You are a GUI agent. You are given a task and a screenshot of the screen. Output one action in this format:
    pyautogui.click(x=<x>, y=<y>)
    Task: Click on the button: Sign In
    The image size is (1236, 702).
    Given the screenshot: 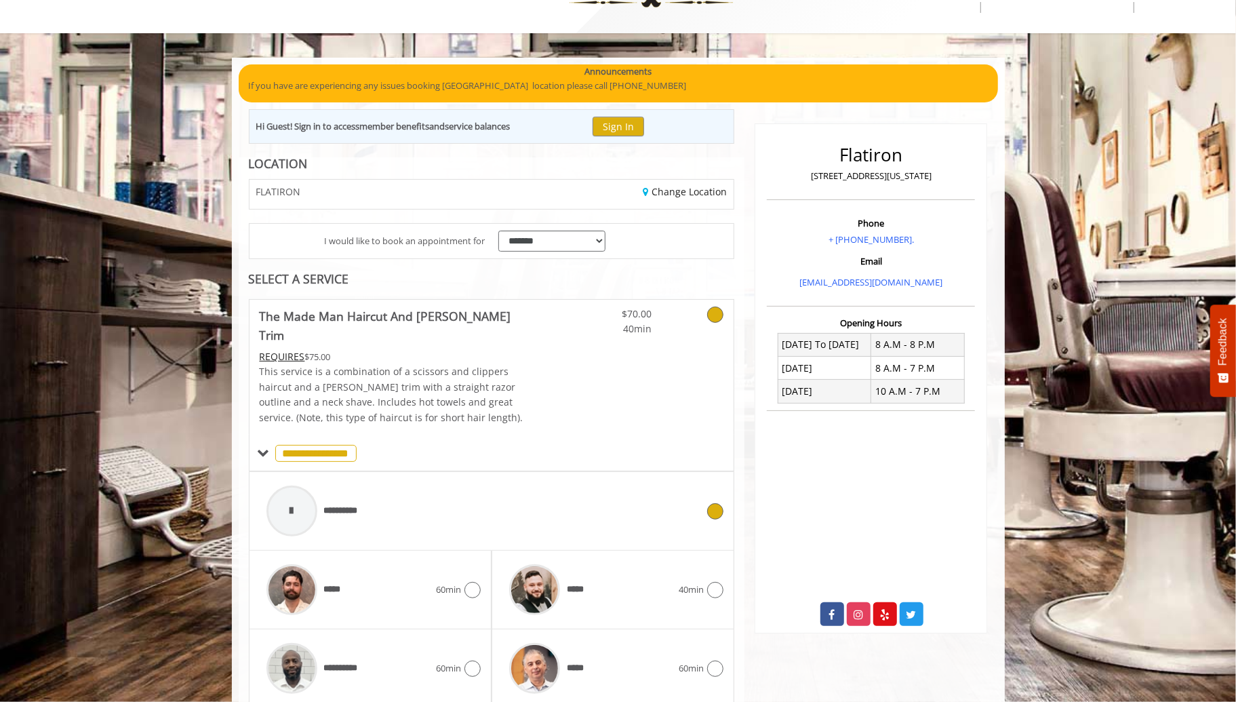 What is the action you would take?
    pyautogui.click(x=618, y=126)
    